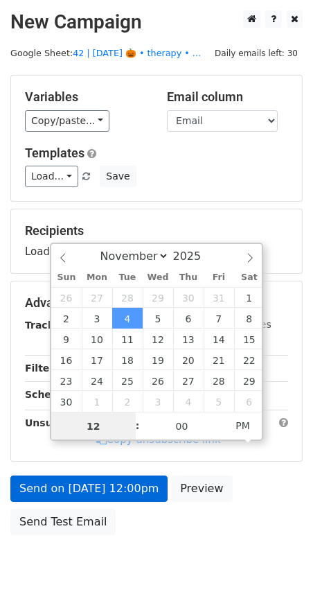 Image resolution: width=313 pixels, height=592 pixels. What do you see at coordinates (188, 380) in the screenshot?
I see `span: November 27, 2025` at bounding box center [188, 380].